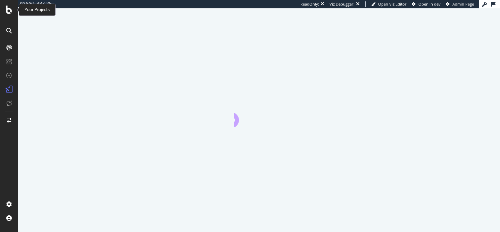 The image size is (500, 232). Describe the element at coordinates (393, 4) in the screenshot. I see `span: Open Viz Editor` at that location.